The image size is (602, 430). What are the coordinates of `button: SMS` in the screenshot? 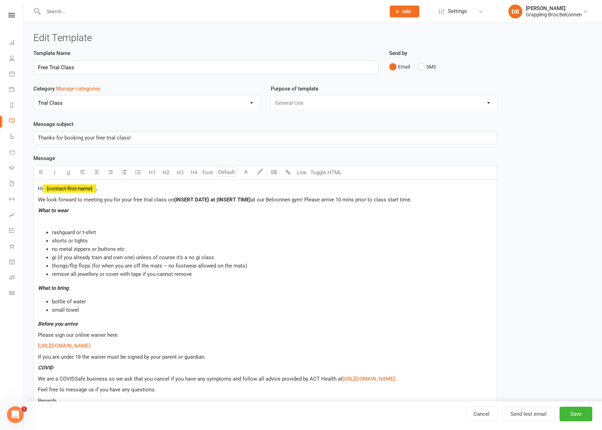 It's located at (427, 67).